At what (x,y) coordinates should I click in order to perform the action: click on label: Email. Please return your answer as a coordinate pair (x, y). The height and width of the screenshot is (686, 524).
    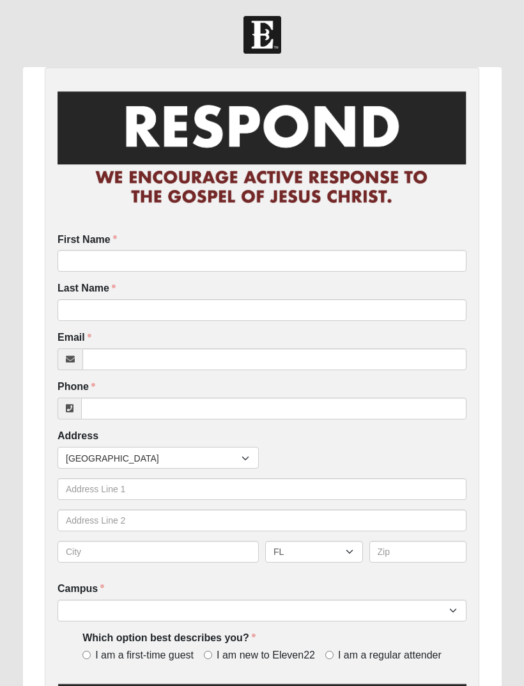
    Looking at the image, I should click on (74, 338).